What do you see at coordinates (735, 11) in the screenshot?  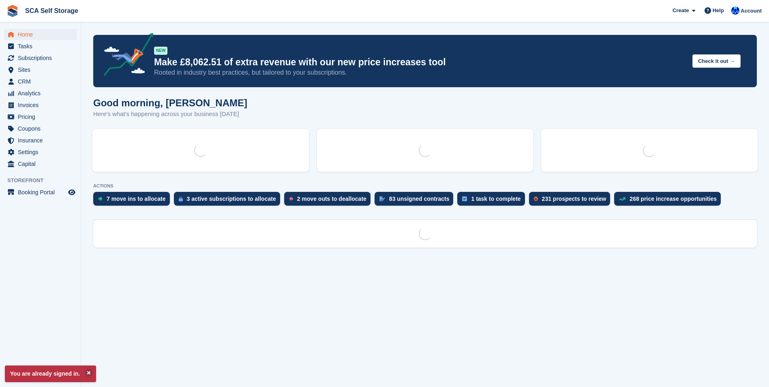 I see `img: Kelly Neesham` at bounding box center [735, 11].